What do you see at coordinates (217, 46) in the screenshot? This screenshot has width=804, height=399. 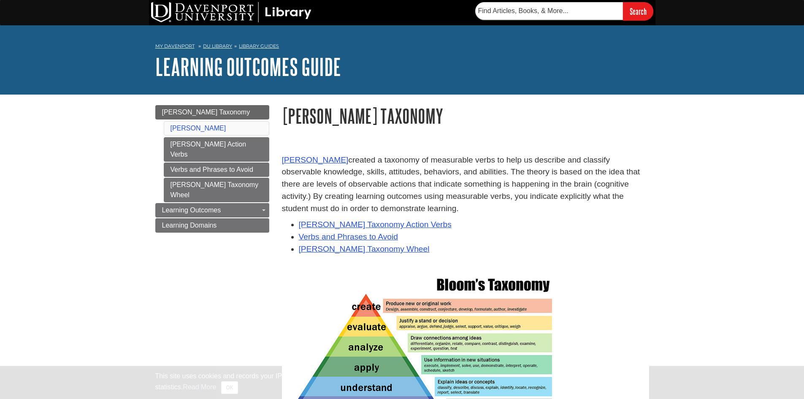 I see `a: DU Library` at bounding box center [217, 46].